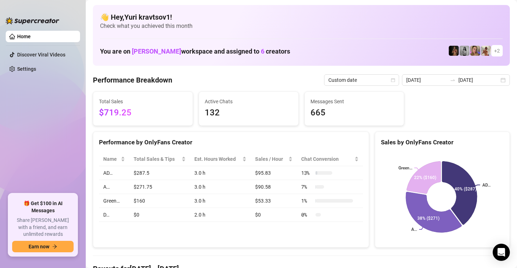 The width and height of the screenshot is (517, 268). What do you see at coordinates (55, 247) in the screenshot?
I see `span: arrow-right` at bounding box center [55, 247].